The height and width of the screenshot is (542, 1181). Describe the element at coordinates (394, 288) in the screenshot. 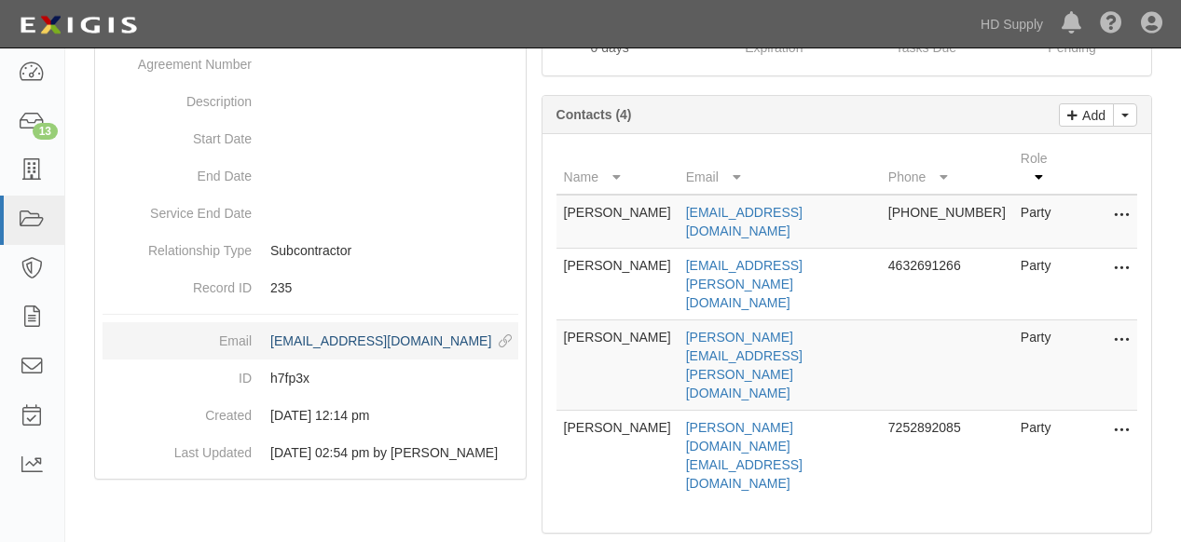

I see `p: 235` at that location.